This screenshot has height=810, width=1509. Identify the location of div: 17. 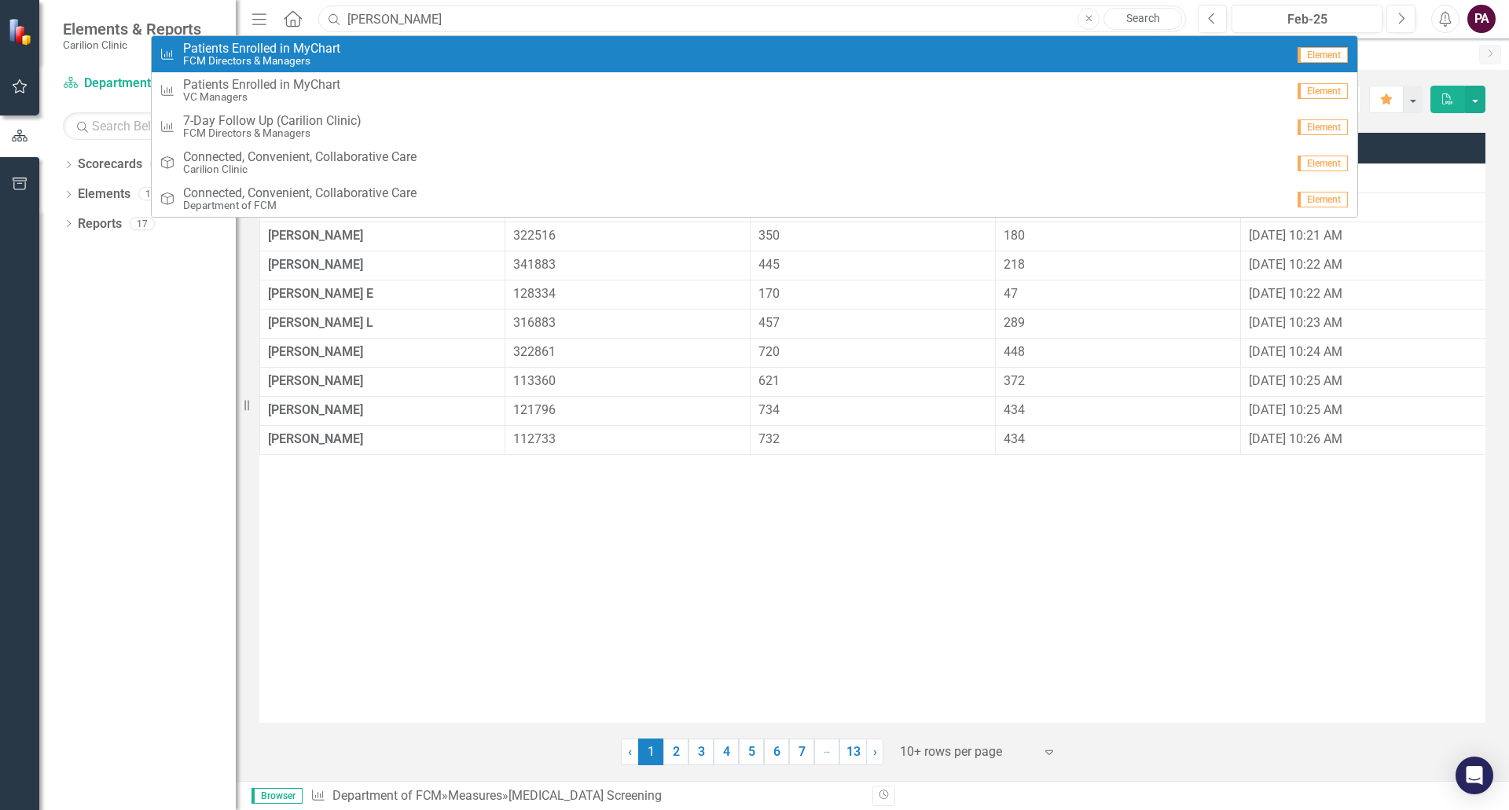
(142, 223).